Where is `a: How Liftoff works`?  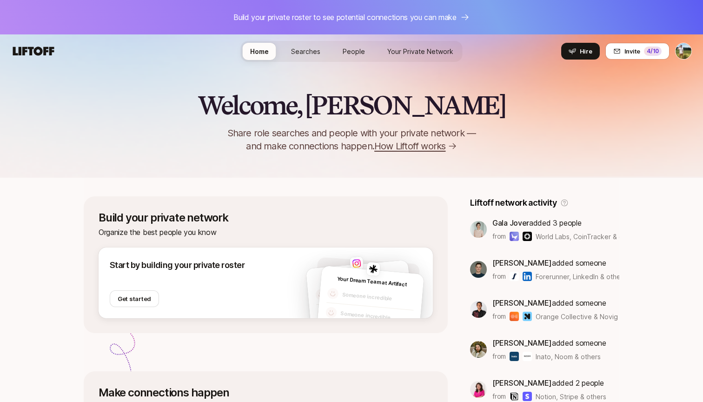
a: How Liftoff works is located at coordinates (415, 146).